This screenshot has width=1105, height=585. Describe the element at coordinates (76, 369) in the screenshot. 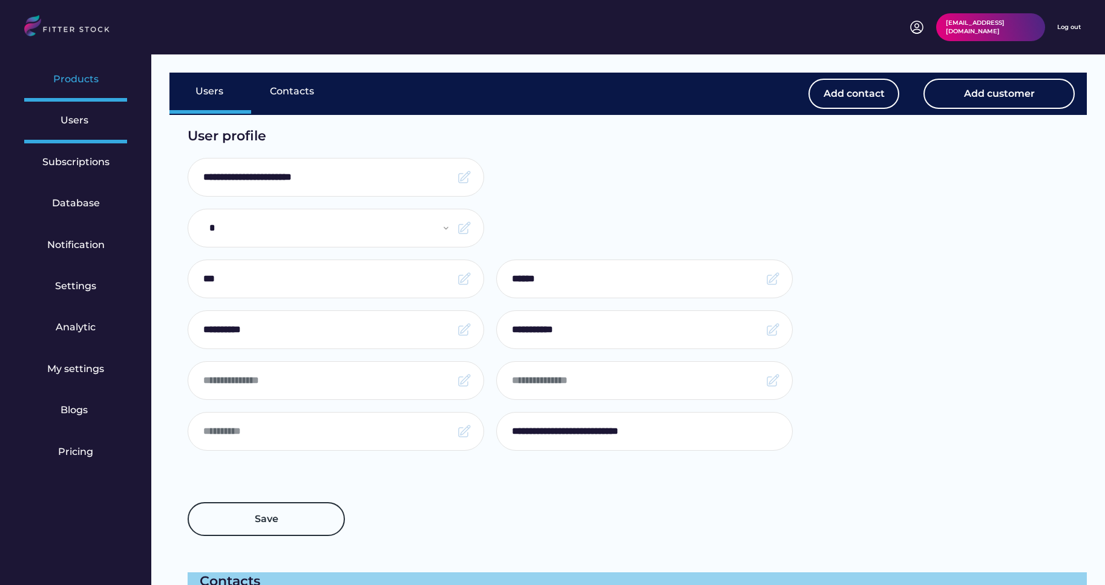

I see `div: My settings` at that location.